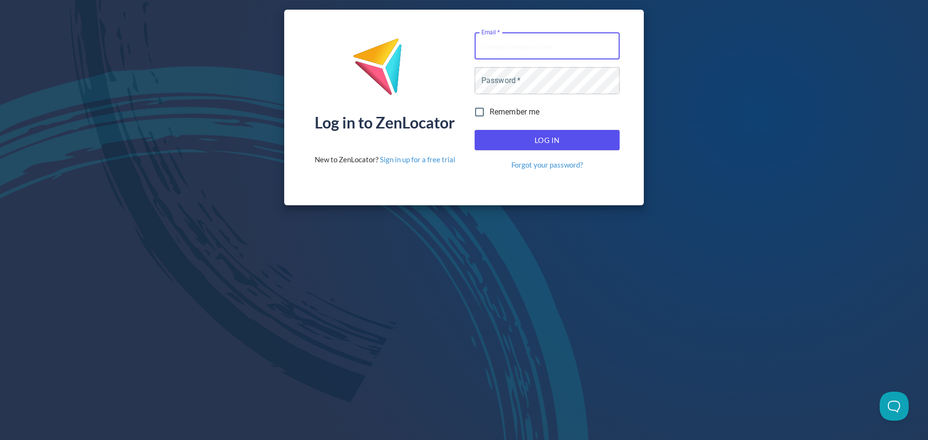 This screenshot has width=928, height=440. What do you see at coordinates (385, 123) in the screenshot?
I see `div: Log in to ZenLocator` at bounding box center [385, 123].